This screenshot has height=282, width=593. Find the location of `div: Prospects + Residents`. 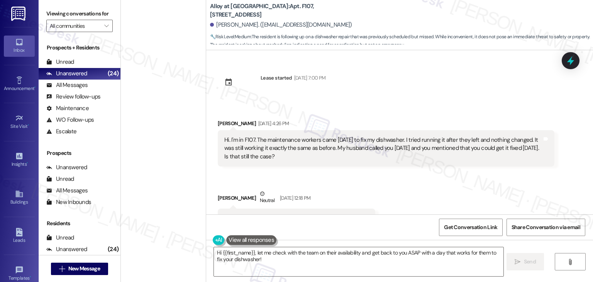

div: Prospects + Residents is located at coordinates (79, 47).